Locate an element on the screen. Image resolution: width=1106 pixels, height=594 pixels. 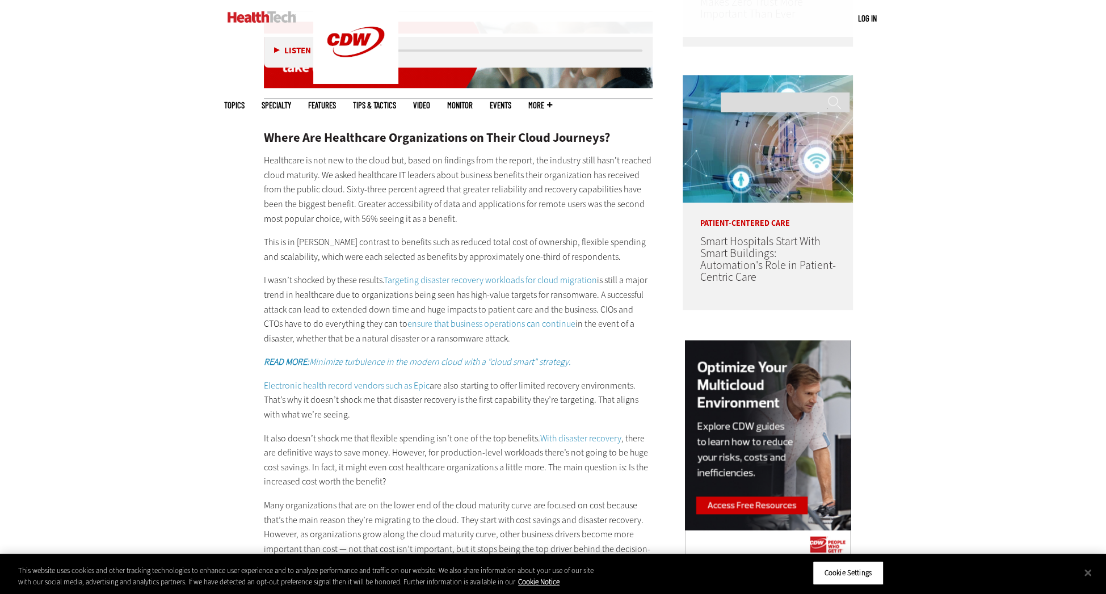
p: It also doesn’t shock me that flexible spending isn’t one of the top benefits. , there are defini... is located at coordinates (459, 460).